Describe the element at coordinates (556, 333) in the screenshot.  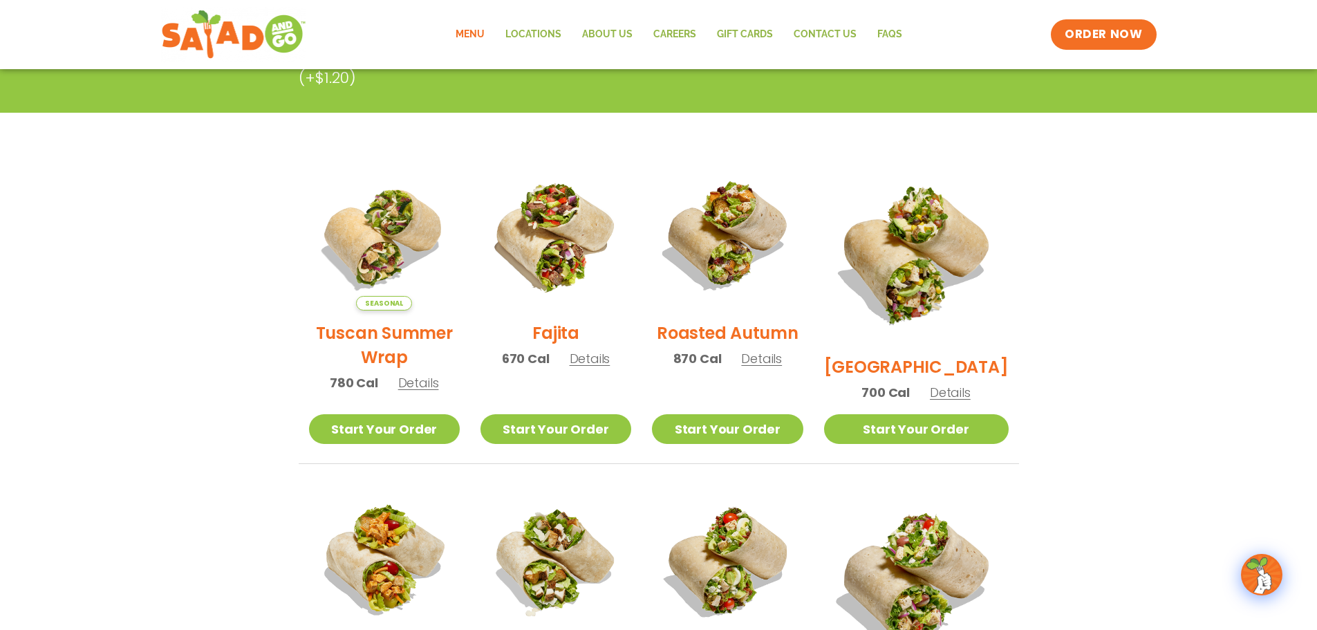
I see `h2: Fajita` at that location.